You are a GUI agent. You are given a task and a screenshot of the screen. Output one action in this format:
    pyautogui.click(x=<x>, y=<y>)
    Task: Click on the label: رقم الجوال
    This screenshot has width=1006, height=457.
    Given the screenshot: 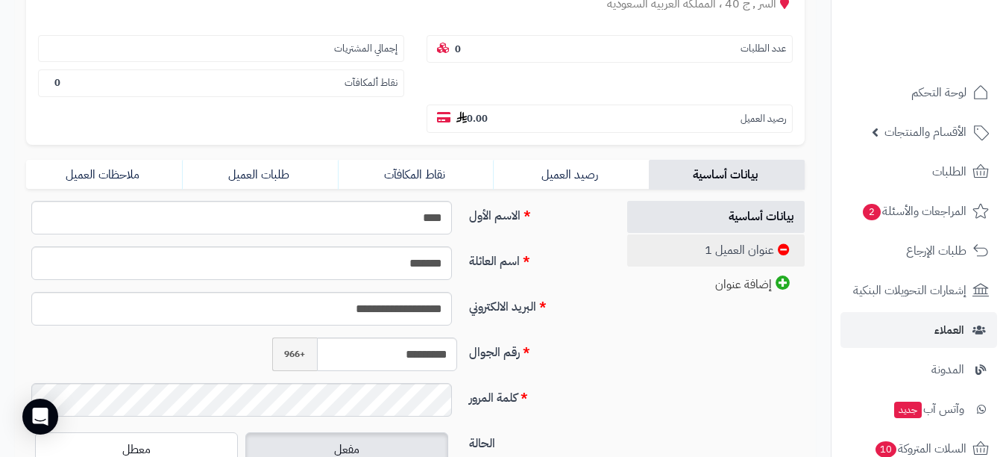 What is the action you would take?
    pyautogui.click(x=537, y=349)
    